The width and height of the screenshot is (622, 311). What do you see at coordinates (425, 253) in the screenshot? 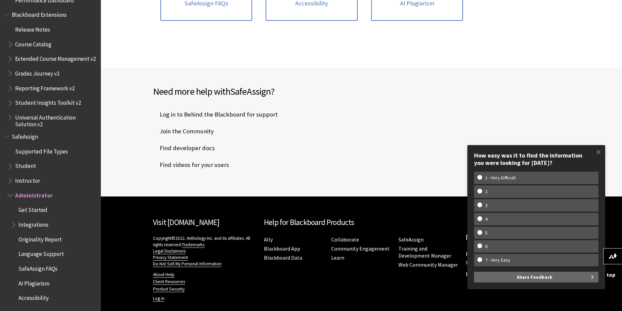
I see `a: Training and Development Manager` at bounding box center [425, 253].